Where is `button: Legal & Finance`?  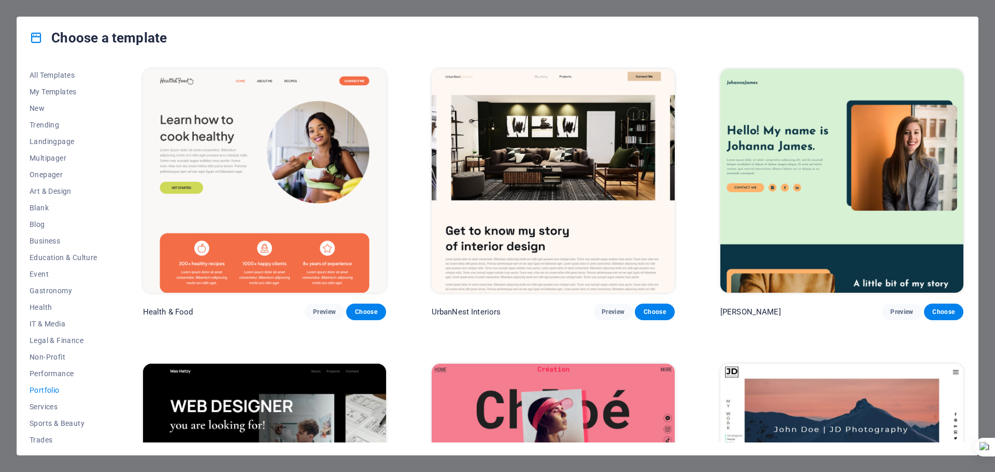 button: Legal & Finance is located at coordinates (63, 340).